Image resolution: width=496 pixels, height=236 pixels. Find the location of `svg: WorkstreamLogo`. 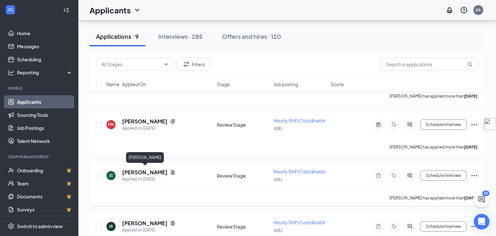

svg: WorkstreamLogo is located at coordinates (10, 10).